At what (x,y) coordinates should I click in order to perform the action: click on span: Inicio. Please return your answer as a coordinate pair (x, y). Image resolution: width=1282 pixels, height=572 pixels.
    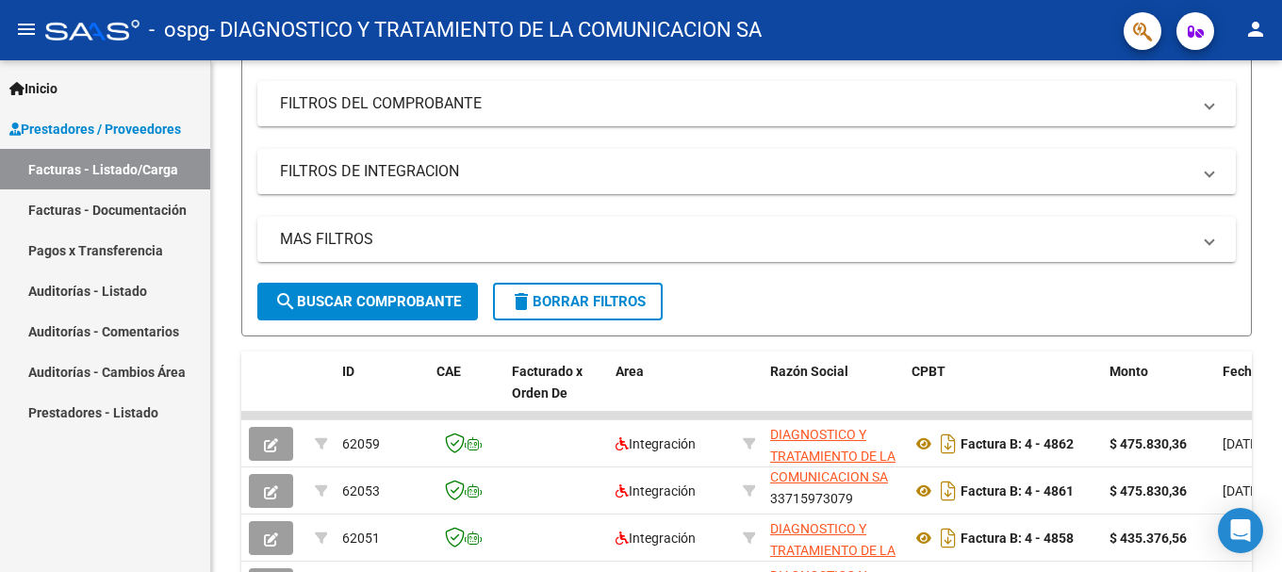
    Looking at the image, I should click on (33, 89).